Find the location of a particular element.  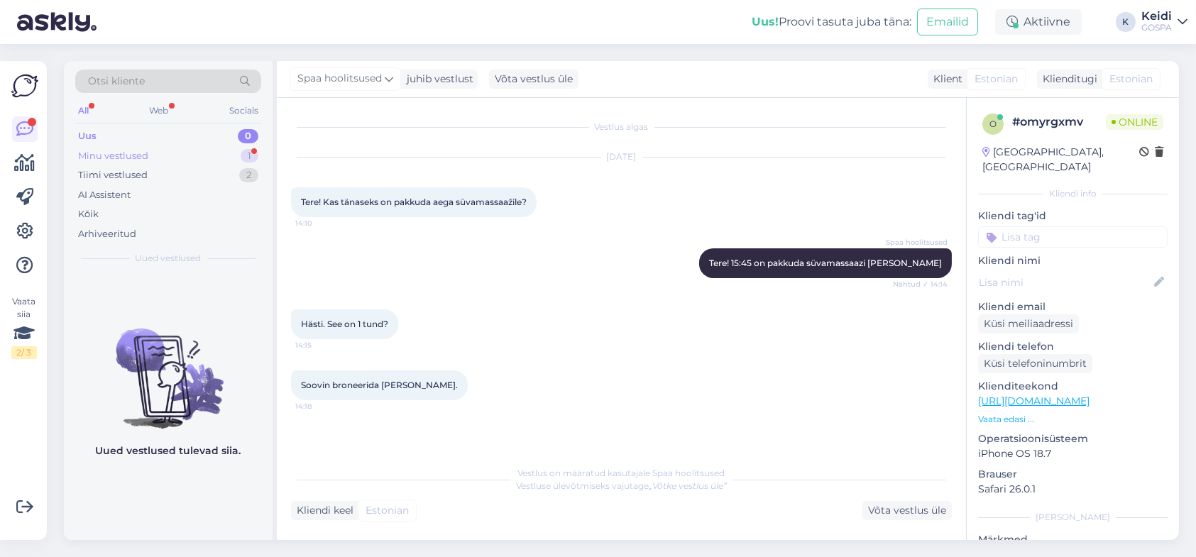

div: 2 is located at coordinates (248, 175).